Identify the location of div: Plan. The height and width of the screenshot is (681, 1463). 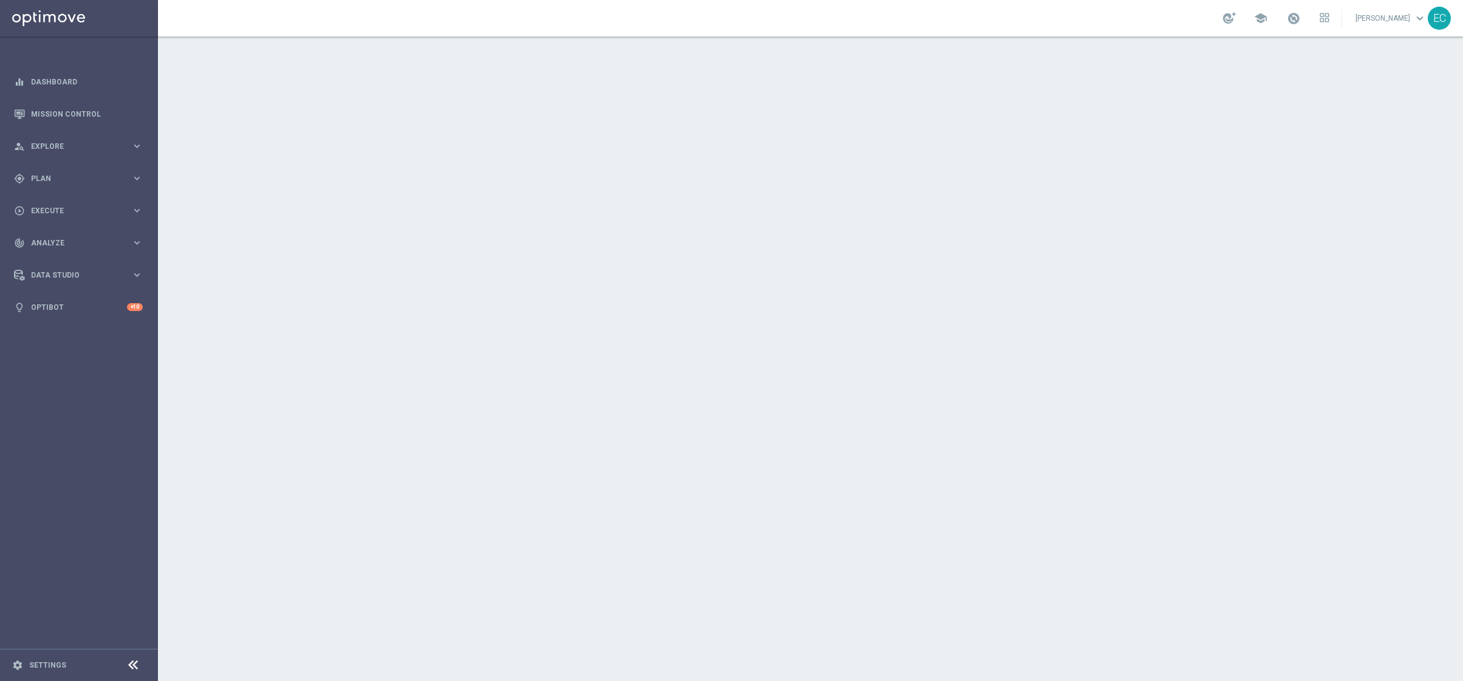
(72, 179).